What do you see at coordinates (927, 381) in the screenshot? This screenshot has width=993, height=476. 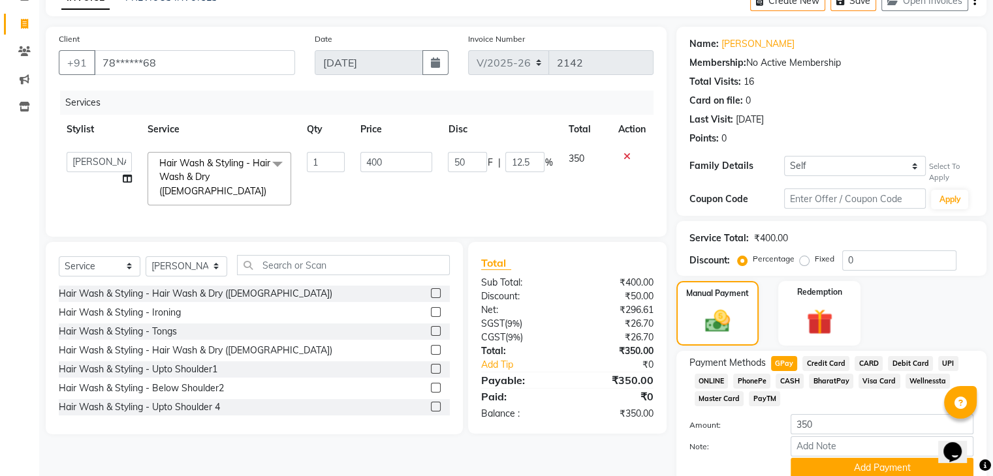 I see `span: Wellnessta` at bounding box center [927, 381].